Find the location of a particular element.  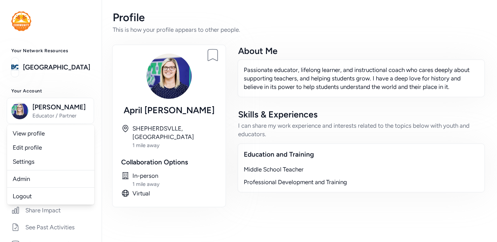

a: Create and Connect is located at coordinates (51, 176).